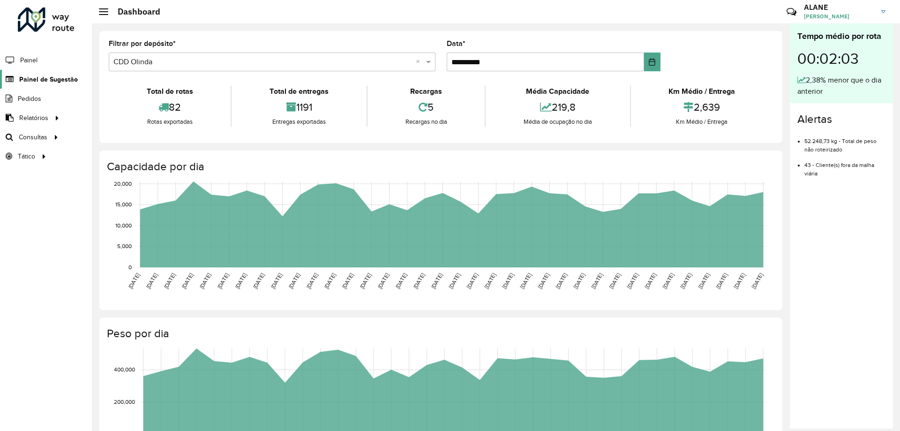  What do you see at coordinates (440, 333) in the screenshot?
I see `h4: Peso por dia` at bounding box center [440, 333].